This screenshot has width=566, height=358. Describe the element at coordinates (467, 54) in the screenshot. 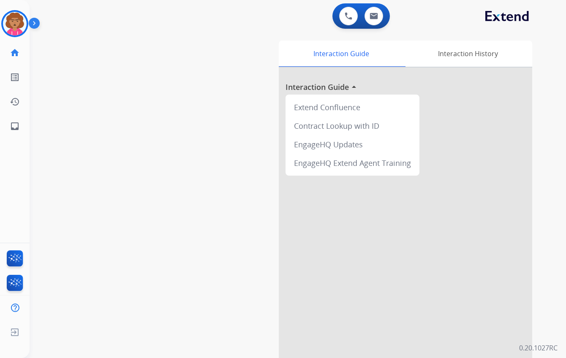

I see `div: Interaction History` at that location.